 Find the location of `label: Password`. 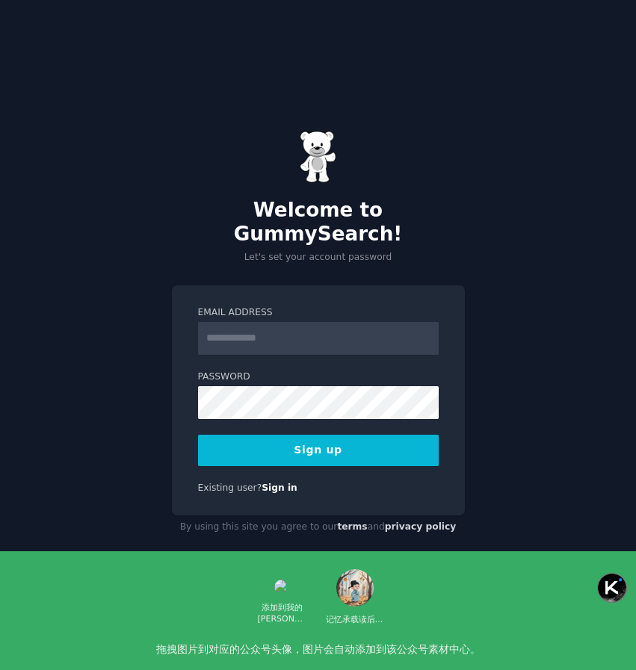

label: Password is located at coordinates (318, 377).